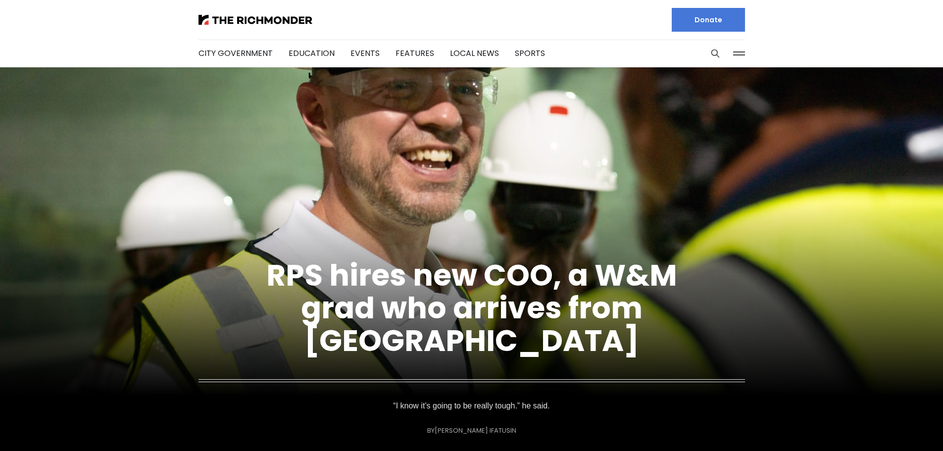 The image size is (943, 451). What do you see at coordinates (708, 20) in the screenshot?
I see `a: Donate` at bounding box center [708, 20].